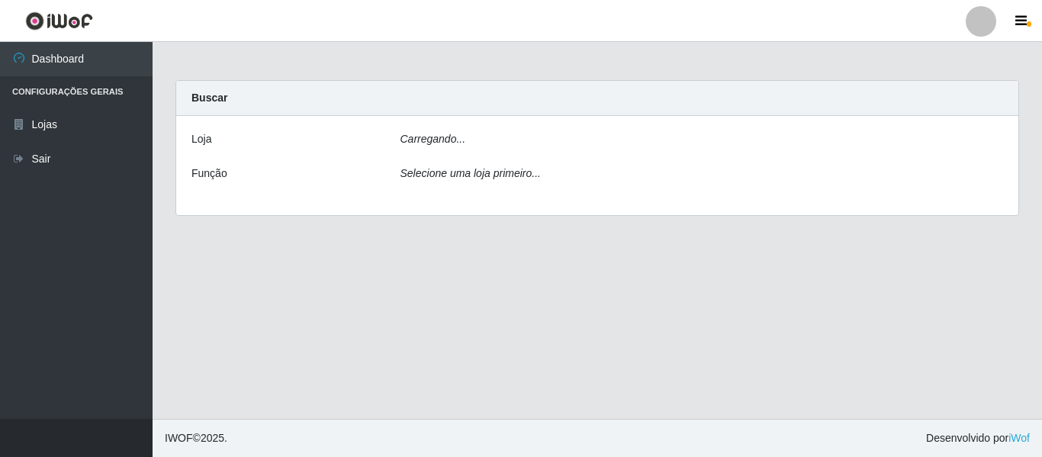  What do you see at coordinates (978, 438) in the screenshot?
I see `span: Desenvolvido por` at bounding box center [978, 438].